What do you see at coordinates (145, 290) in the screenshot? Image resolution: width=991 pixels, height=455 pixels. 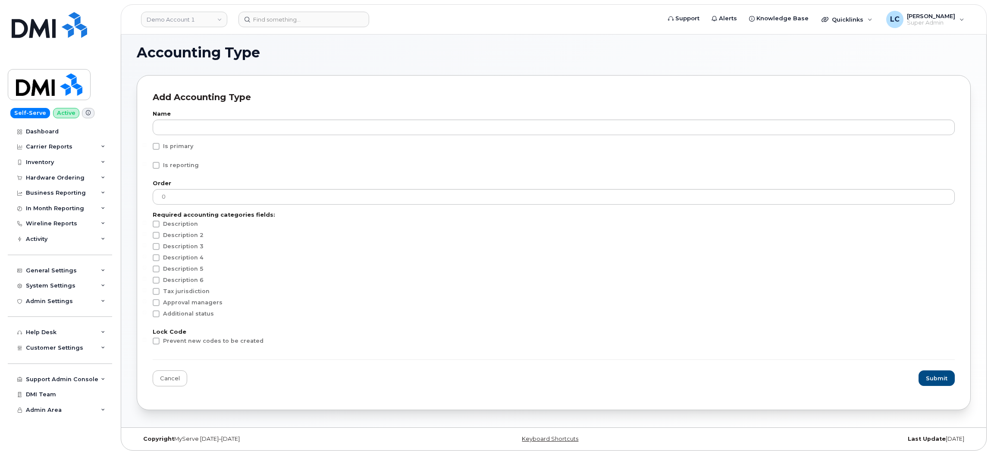 I see `input: Tax jurisdiction` at bounding box center [145, 290].